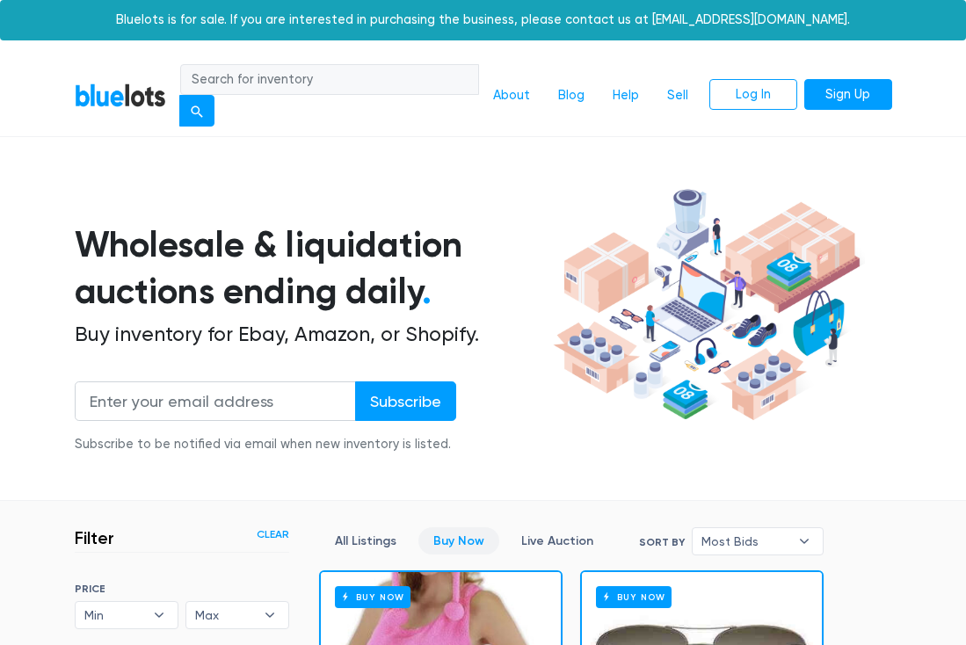 Image resolution: width=966 pixels, height=645 pixels. Describe the element at coordinates (626, 96) in the screenshot. I see `a: Help` at that location.